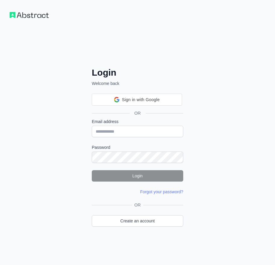 The width and height of the screenshot is (275, 265). I want to click on button: Login, so click(137, 176).